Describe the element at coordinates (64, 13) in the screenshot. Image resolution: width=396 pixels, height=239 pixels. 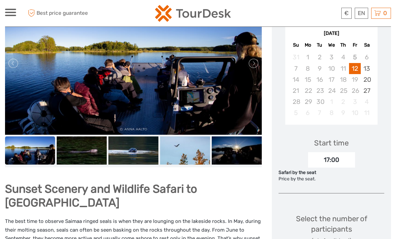
I see `span: Best price guarantee` at that location.